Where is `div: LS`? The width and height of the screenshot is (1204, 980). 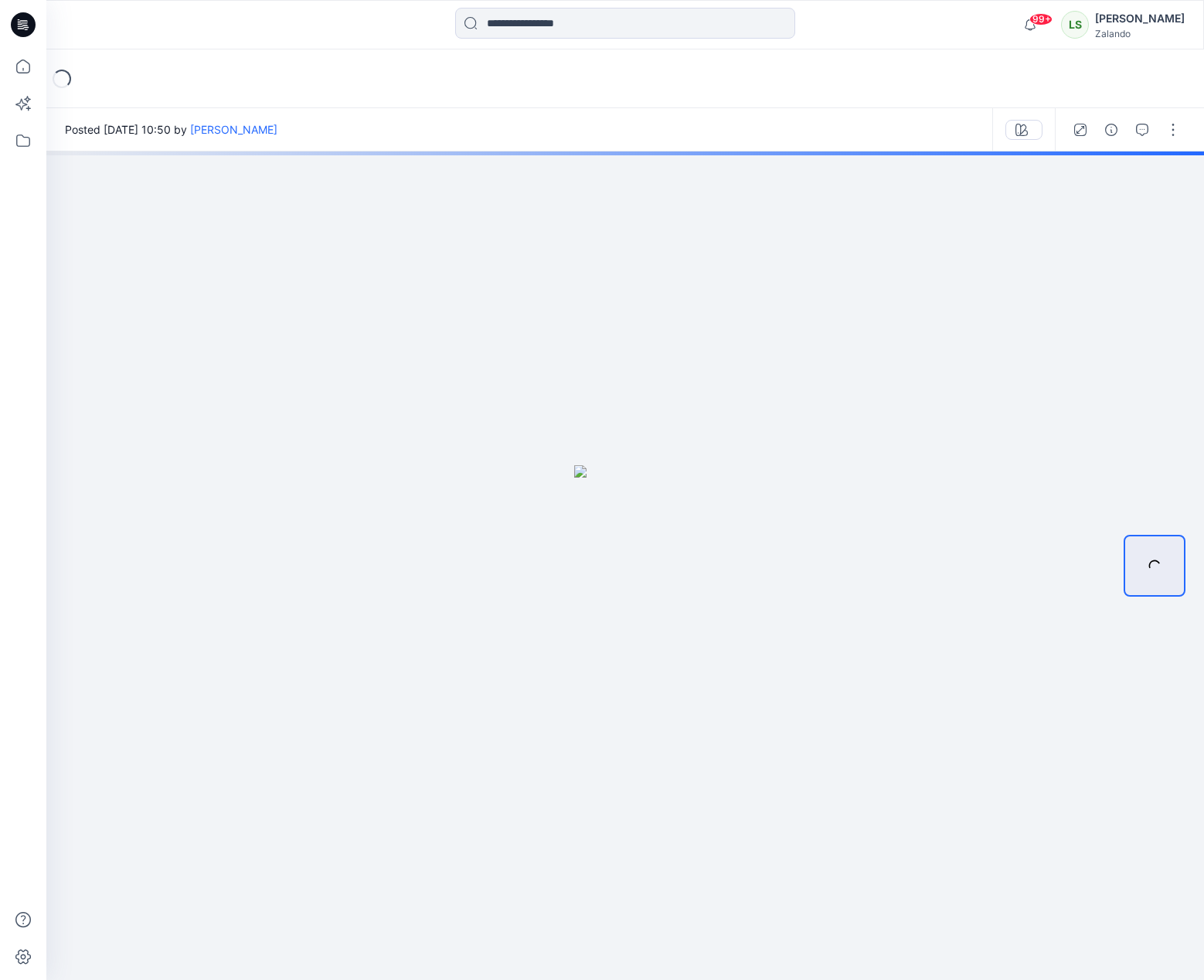
div: LS is located at coordinates (1075, 25).